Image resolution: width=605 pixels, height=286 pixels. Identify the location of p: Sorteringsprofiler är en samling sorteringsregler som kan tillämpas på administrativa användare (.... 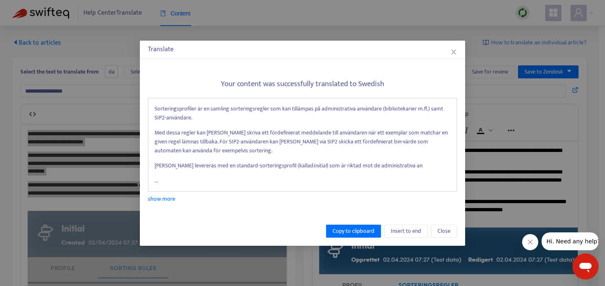
(302, 113).